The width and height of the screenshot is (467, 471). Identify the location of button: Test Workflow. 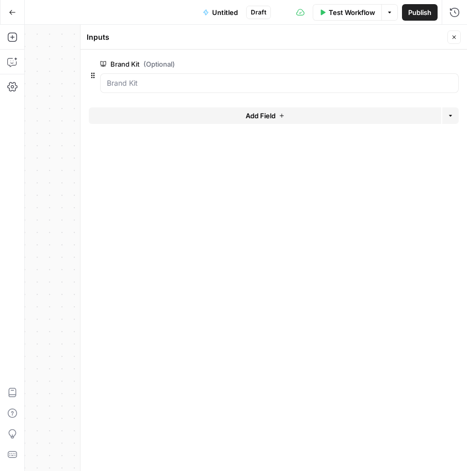
(347, 12).